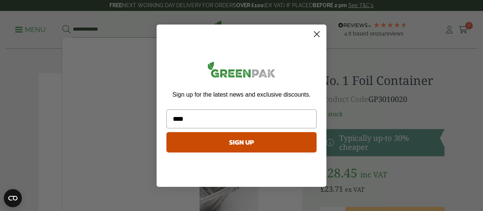  What do you see at coordinates (241, 119) in the screenshot?
I see `input: Email` at bounding box center [241, 119].